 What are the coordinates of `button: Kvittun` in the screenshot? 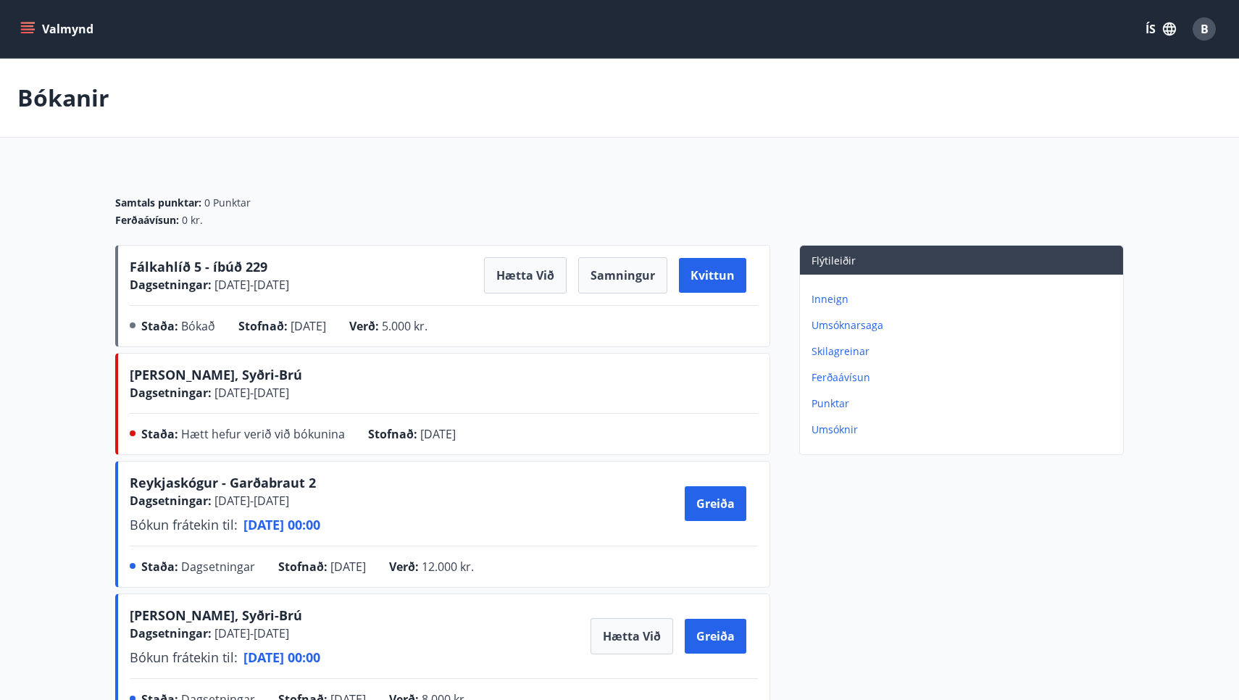 It's located at (712, 275).